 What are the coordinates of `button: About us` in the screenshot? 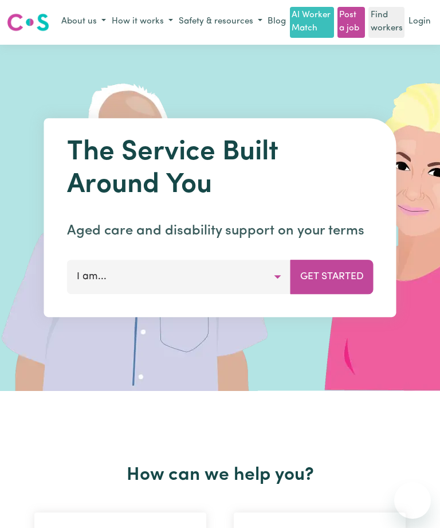 It's located at (84, 22).